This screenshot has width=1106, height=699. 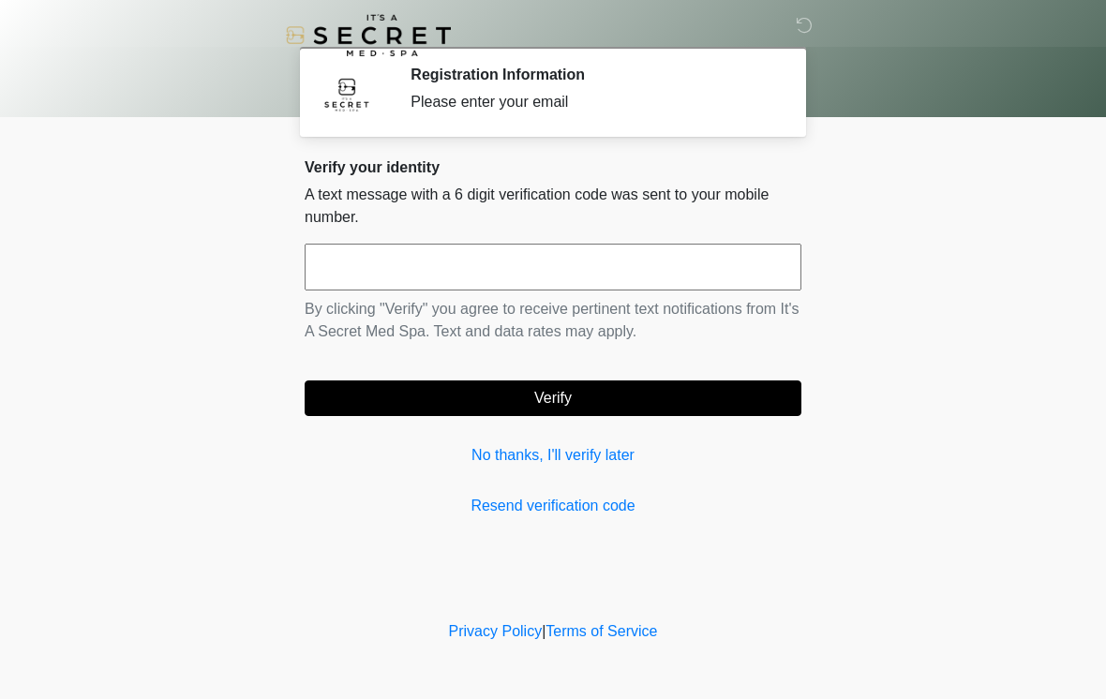 What do you see at coordinates (601, 631) in the screenshot?
I see `a: Terms of Service` at bounding box center [601, 631].